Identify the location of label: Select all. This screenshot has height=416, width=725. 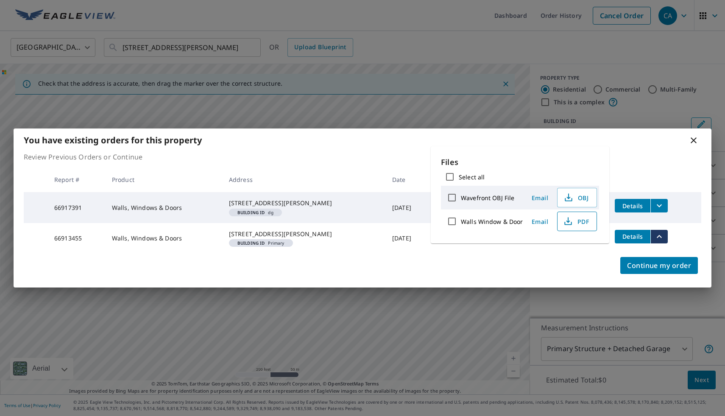
(471, 177).